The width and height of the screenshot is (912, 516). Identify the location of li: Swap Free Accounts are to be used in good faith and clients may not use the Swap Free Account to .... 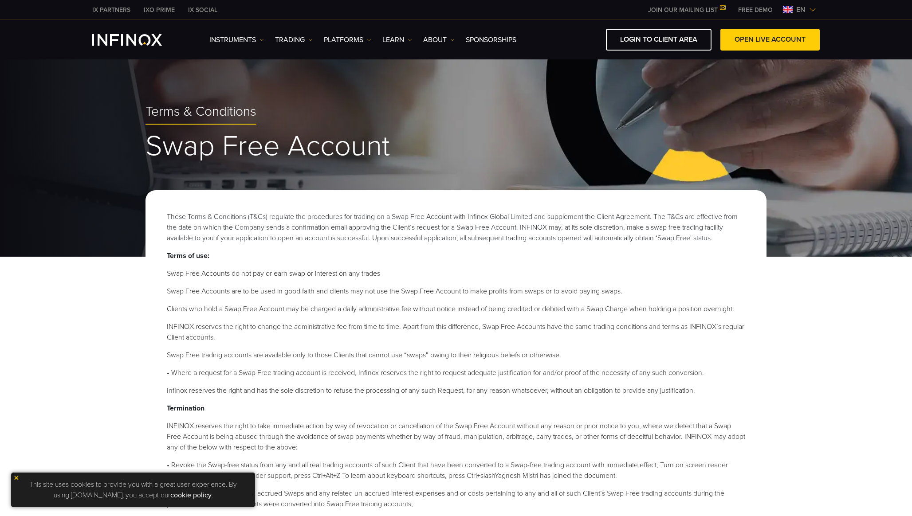
(456, 291).